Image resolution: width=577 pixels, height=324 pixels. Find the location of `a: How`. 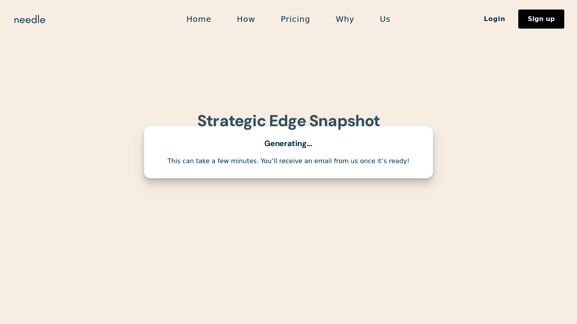

a: How is located at coordinates (246, 19).